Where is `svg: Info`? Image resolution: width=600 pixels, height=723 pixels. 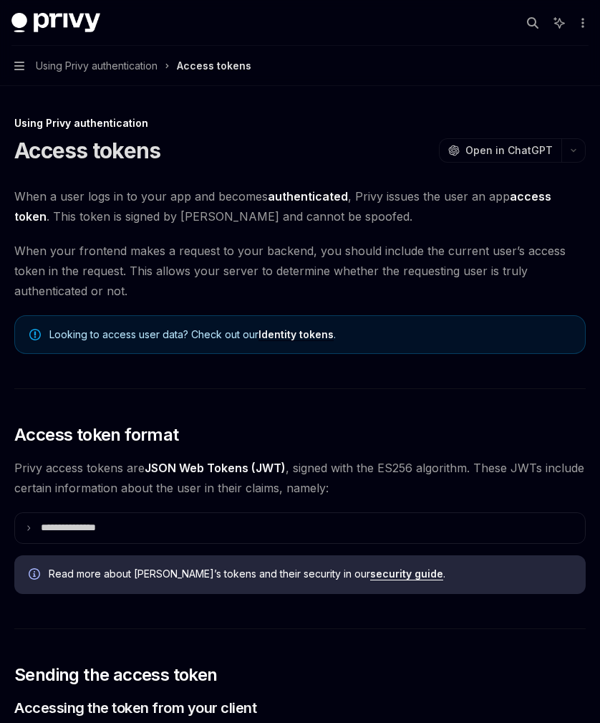 svg: Info is located at coordinates (36, 575).